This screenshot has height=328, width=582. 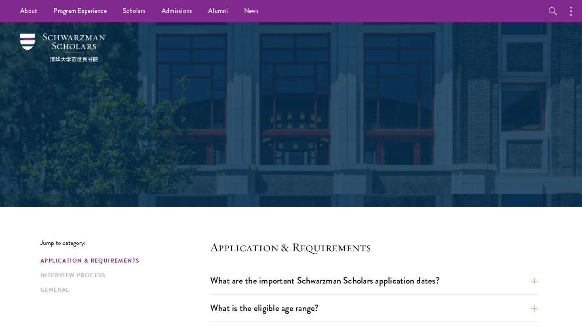 I want to click on button: What is the eligible age range?, so click(x=374, y=308).